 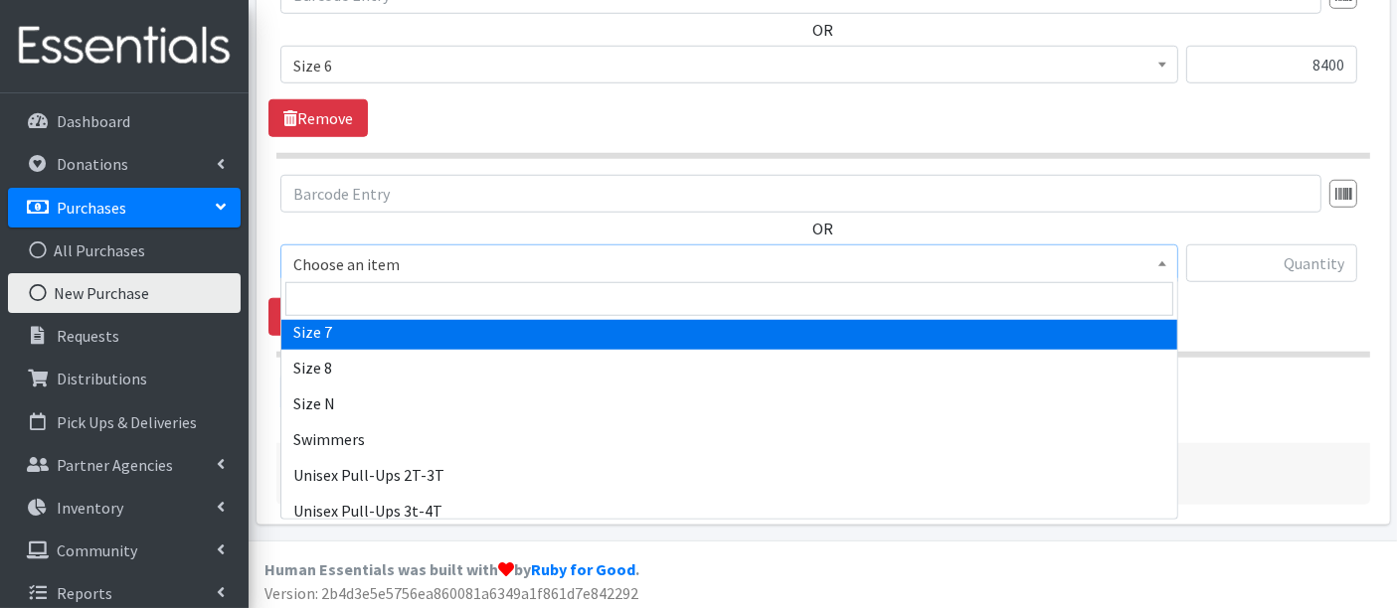 What do you see at coordinates (124, 250) in the screenshot?
I see `a: All Purchases` at bounding box center [124, 250].